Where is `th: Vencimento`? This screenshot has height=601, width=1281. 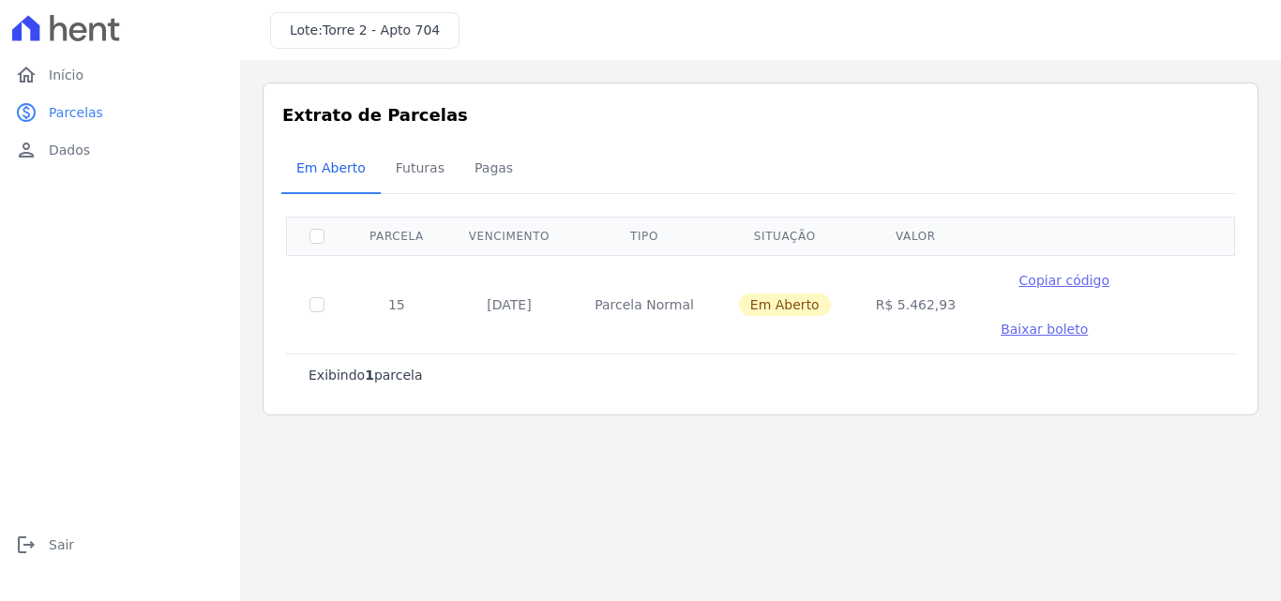 th: Vencimento is located at coordinates (509, 235).